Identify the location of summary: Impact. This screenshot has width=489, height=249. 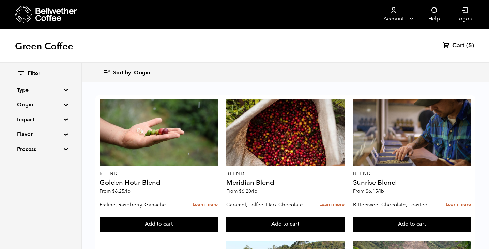
(41, 120).